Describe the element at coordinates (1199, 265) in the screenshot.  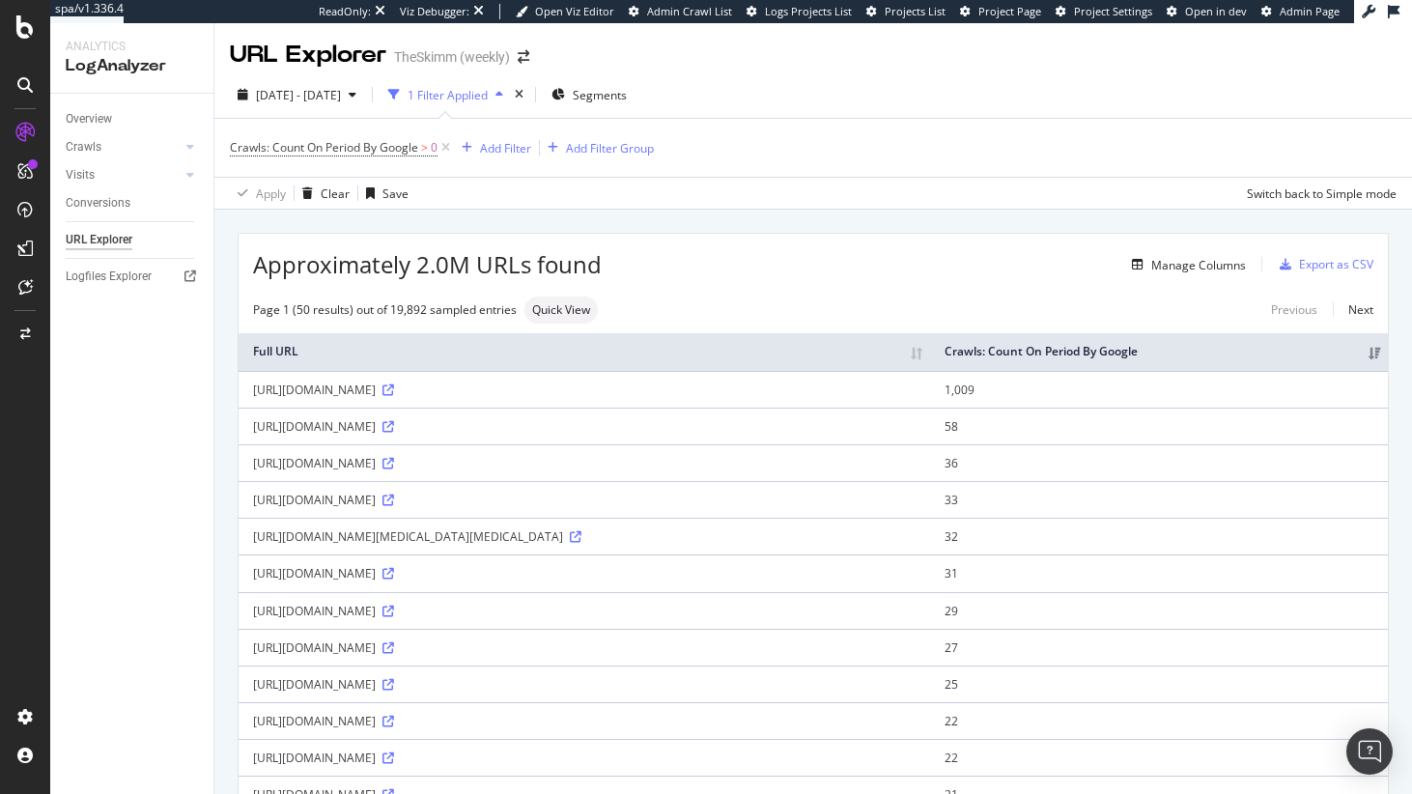
I see `div: Manage Columns` at that location.